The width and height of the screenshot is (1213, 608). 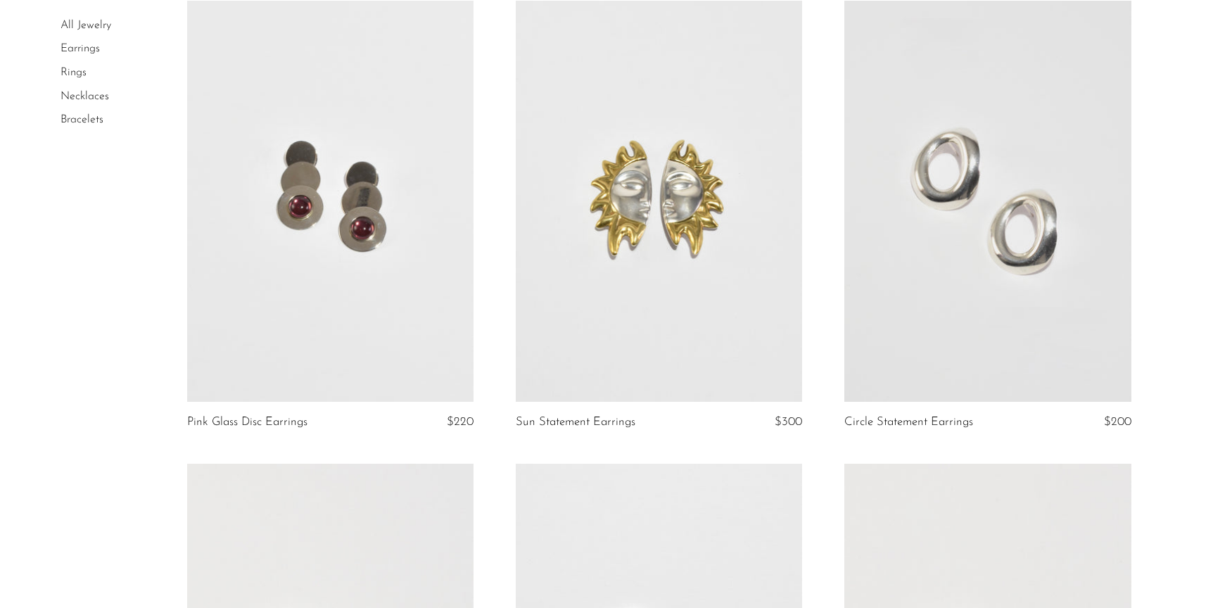 What do you see at coordinates (908, 422) in the screenshot?
I see `a: Circle Statement Earrings` at bounding box center [908, 422].